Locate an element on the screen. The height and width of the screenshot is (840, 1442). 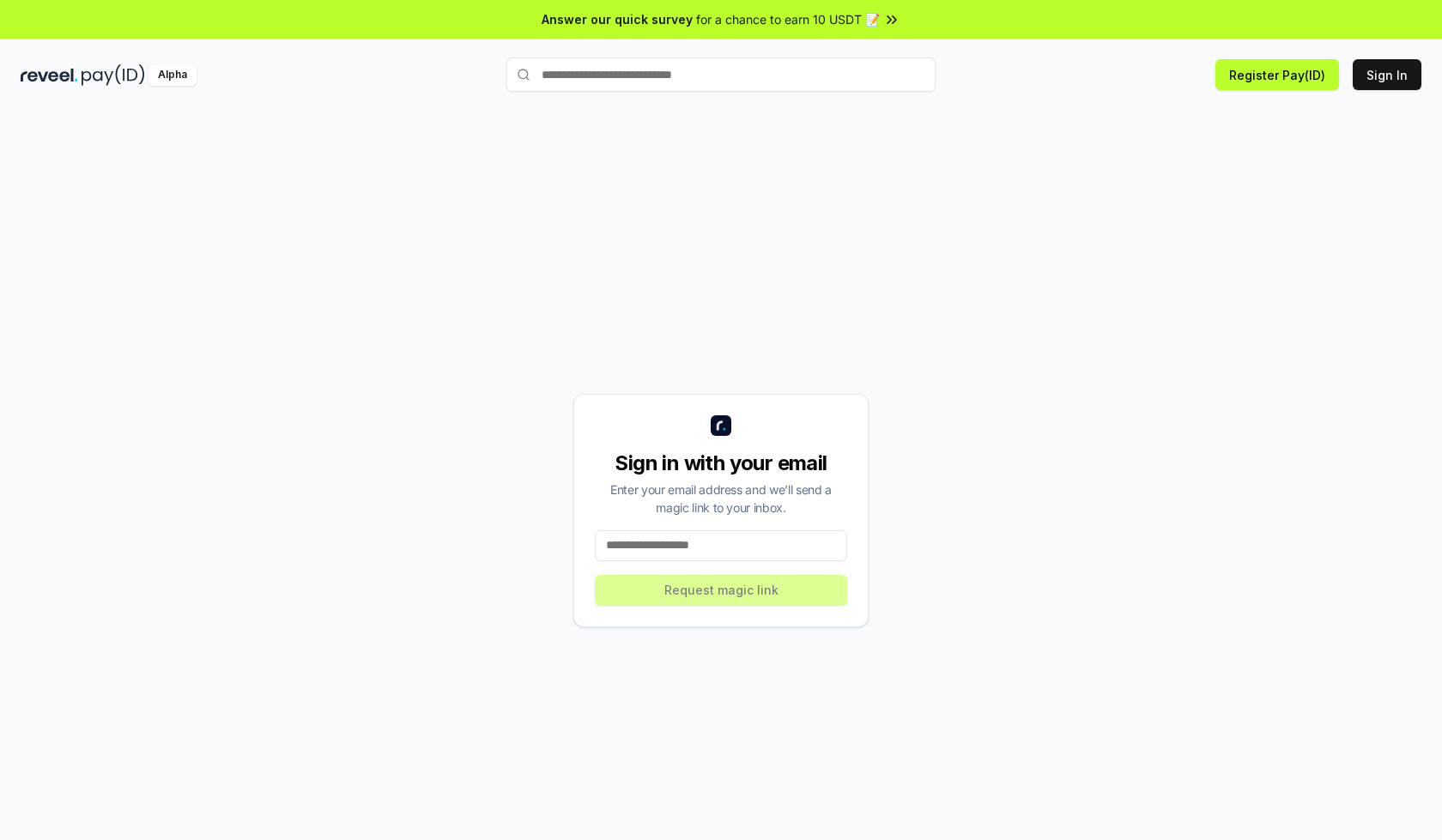
span: for a chance to earn 10 USDT 📝 is located at coordinates (788, 19).